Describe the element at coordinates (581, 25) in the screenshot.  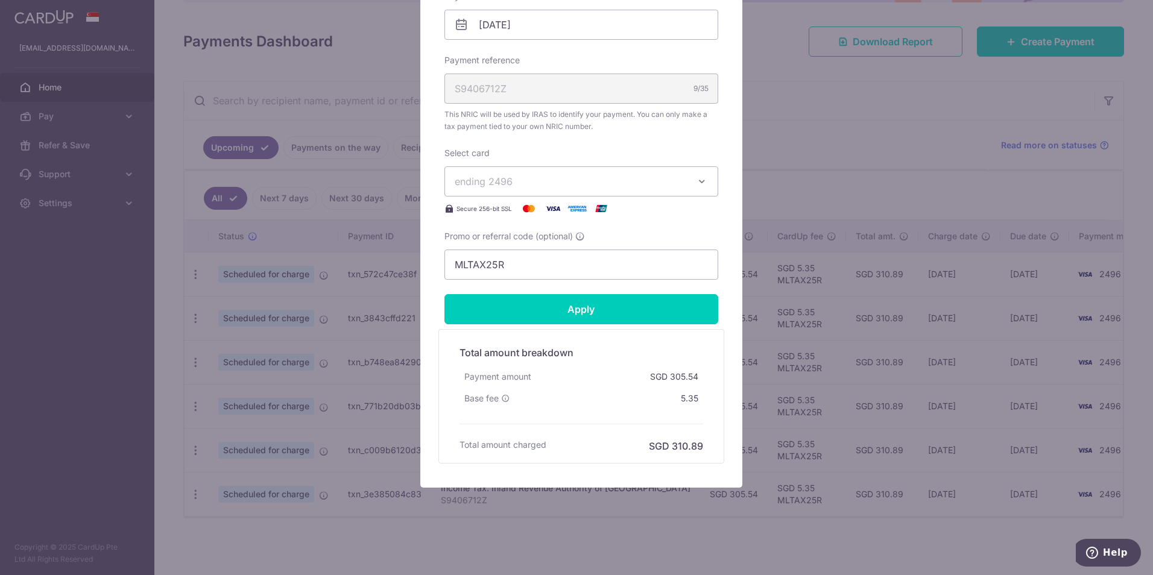
I see `input: DD / MM / YYYY` at that location.